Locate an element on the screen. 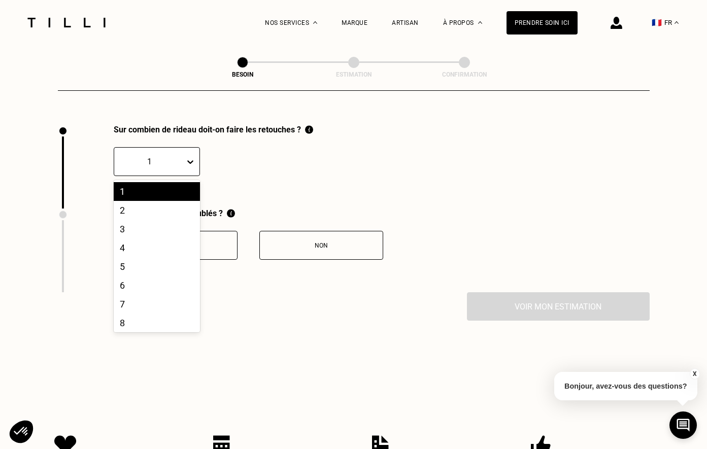  div: Marque is located at coordinates (354, 23).